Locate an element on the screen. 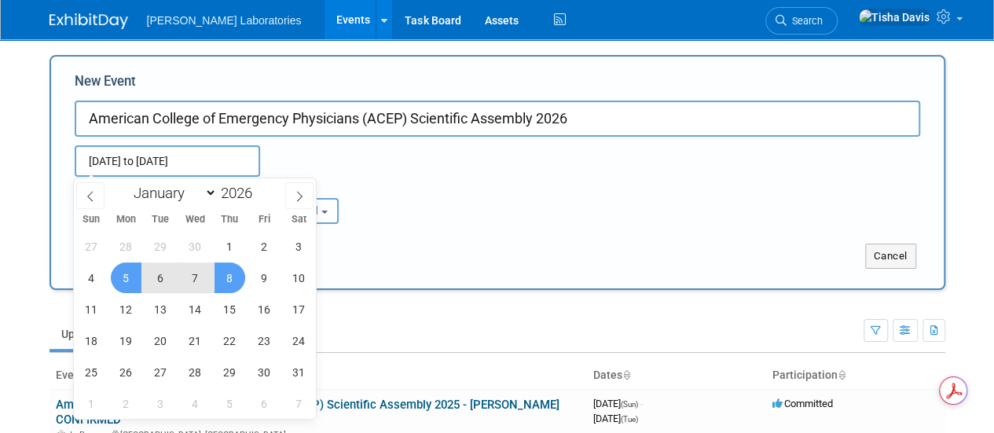 This screenshot has width=994, height=433. span: October 21, 2026 is located at coordinates (195, 340).